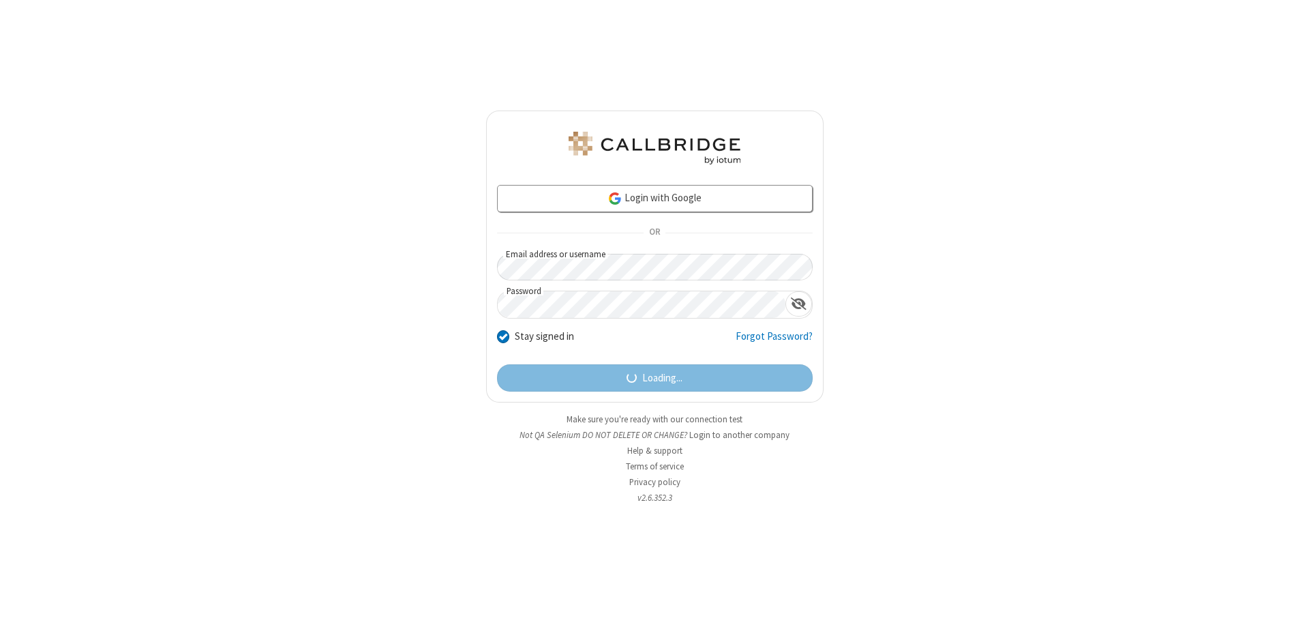 This screenshot has width=1309, height=625. I want to click on img: QA Selenium DO NOT DELETE OR CHANGE, so click(655, 148).